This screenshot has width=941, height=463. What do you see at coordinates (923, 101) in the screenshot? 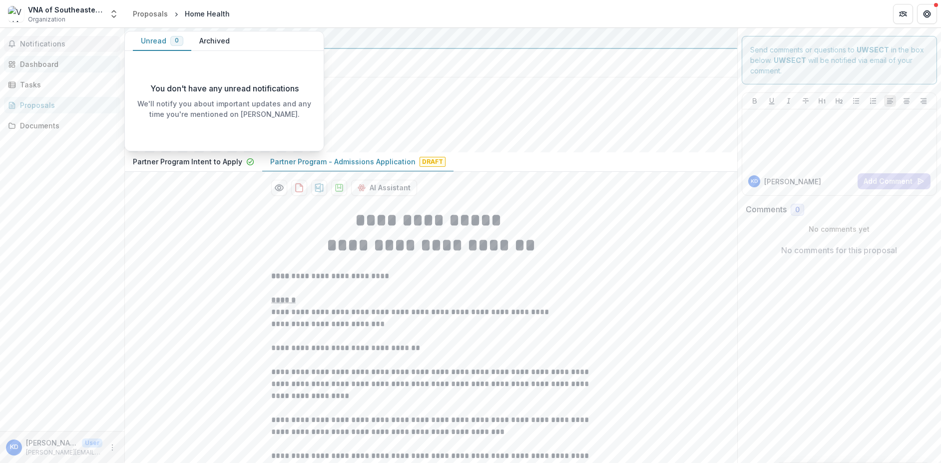
I see `button: Align Right` at bounding box center [923, 101].